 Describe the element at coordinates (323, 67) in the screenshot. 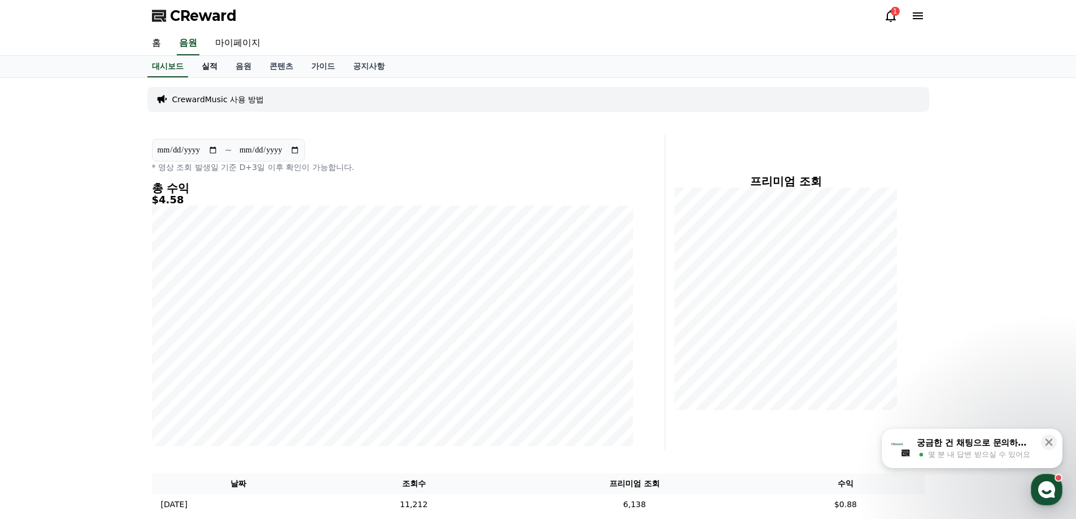

I see `a: 가이드` at that location.